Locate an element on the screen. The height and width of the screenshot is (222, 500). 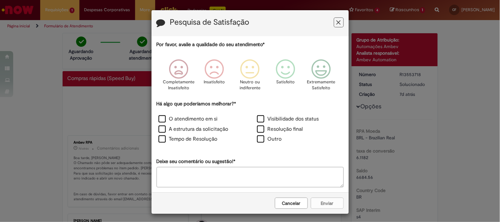
div: Completamente Insatisfeito is located at coordinates (179, 77).